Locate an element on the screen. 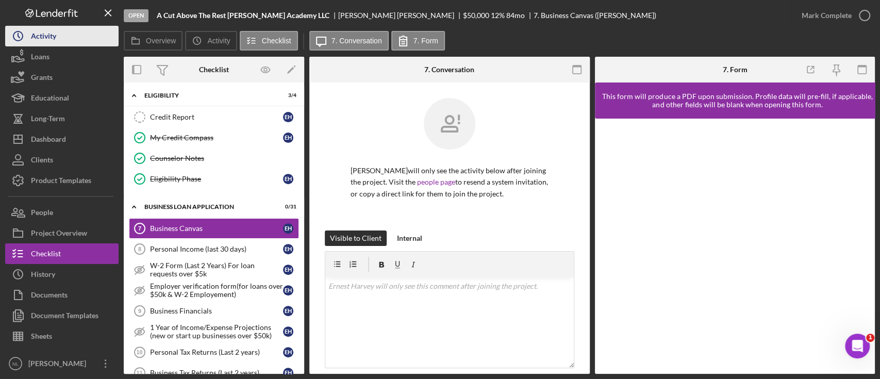 This screenshot has height=379, width=880. div: Counselor Notes is located at coordinates (224, 158).